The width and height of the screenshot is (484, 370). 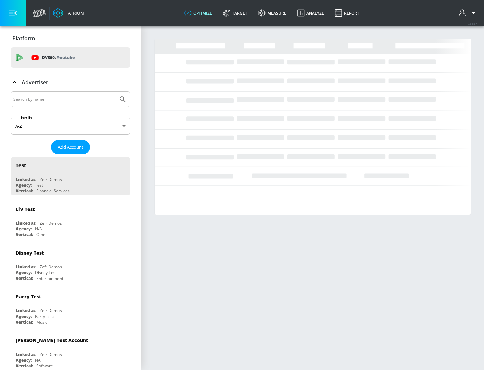 I want to click on div: Software, so click(x=45, y=366).